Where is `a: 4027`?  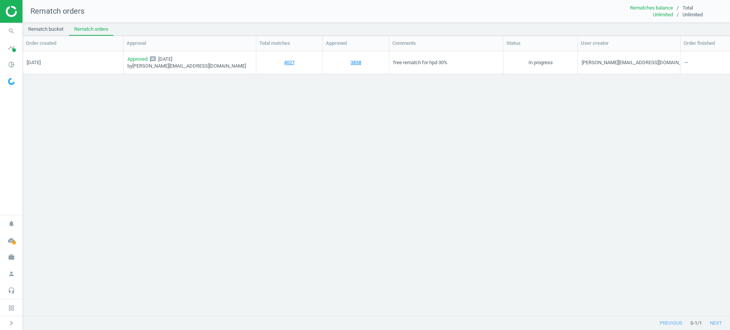
a: 4027 is located at coordinates (289, 62).